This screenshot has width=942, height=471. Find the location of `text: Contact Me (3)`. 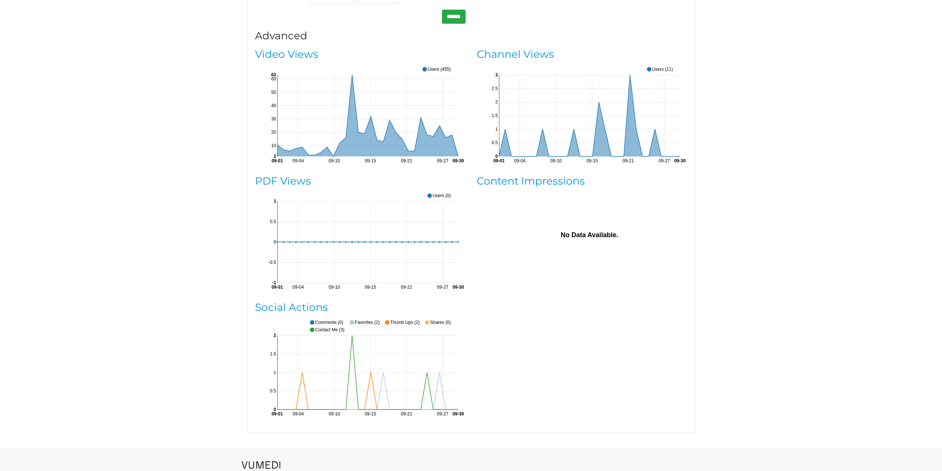

text: Contact Me (3) is located at coordinates (330, 330).